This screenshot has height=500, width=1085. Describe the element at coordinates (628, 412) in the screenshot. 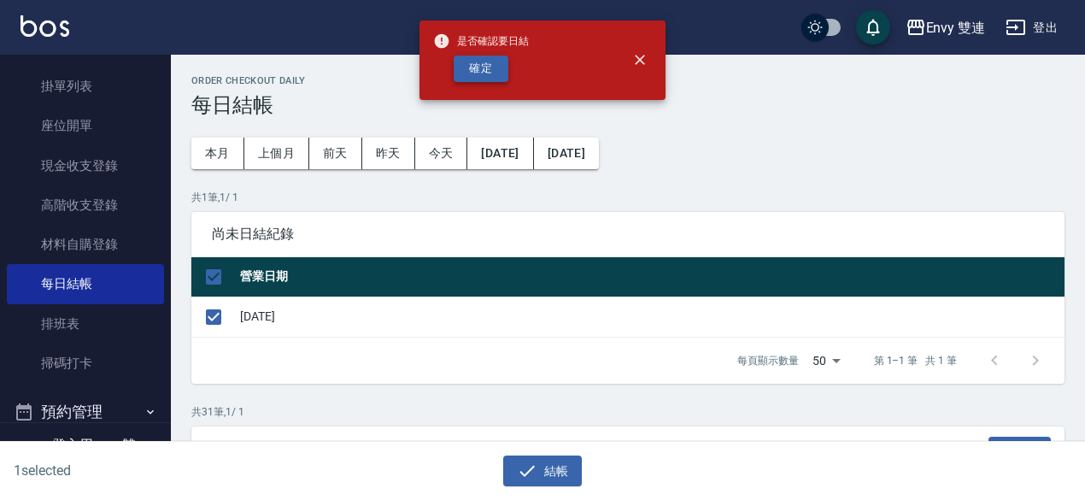

I see `p: 共 31 筆, 1 / 1` at that location.